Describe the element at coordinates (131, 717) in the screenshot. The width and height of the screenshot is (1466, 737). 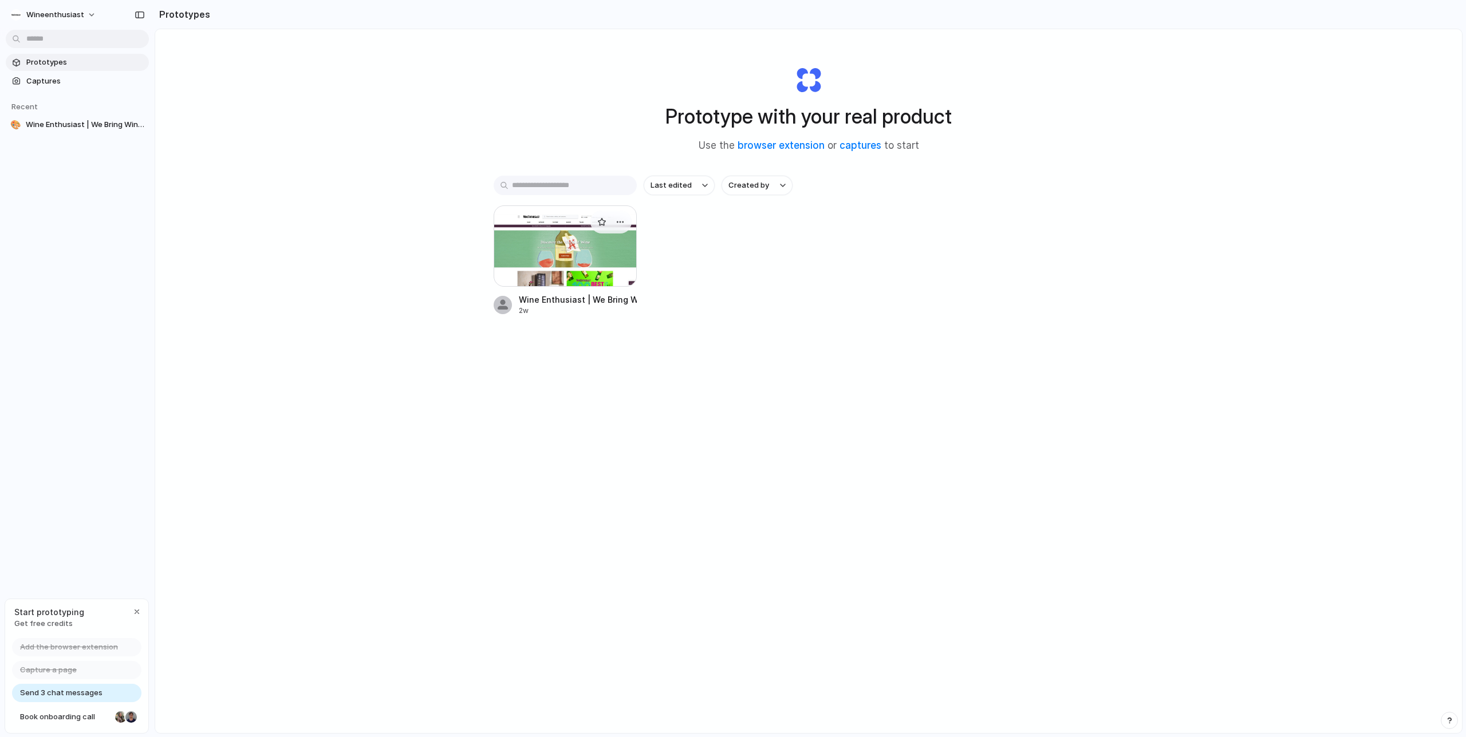
I see `div: Christian Iacullo` at that location.